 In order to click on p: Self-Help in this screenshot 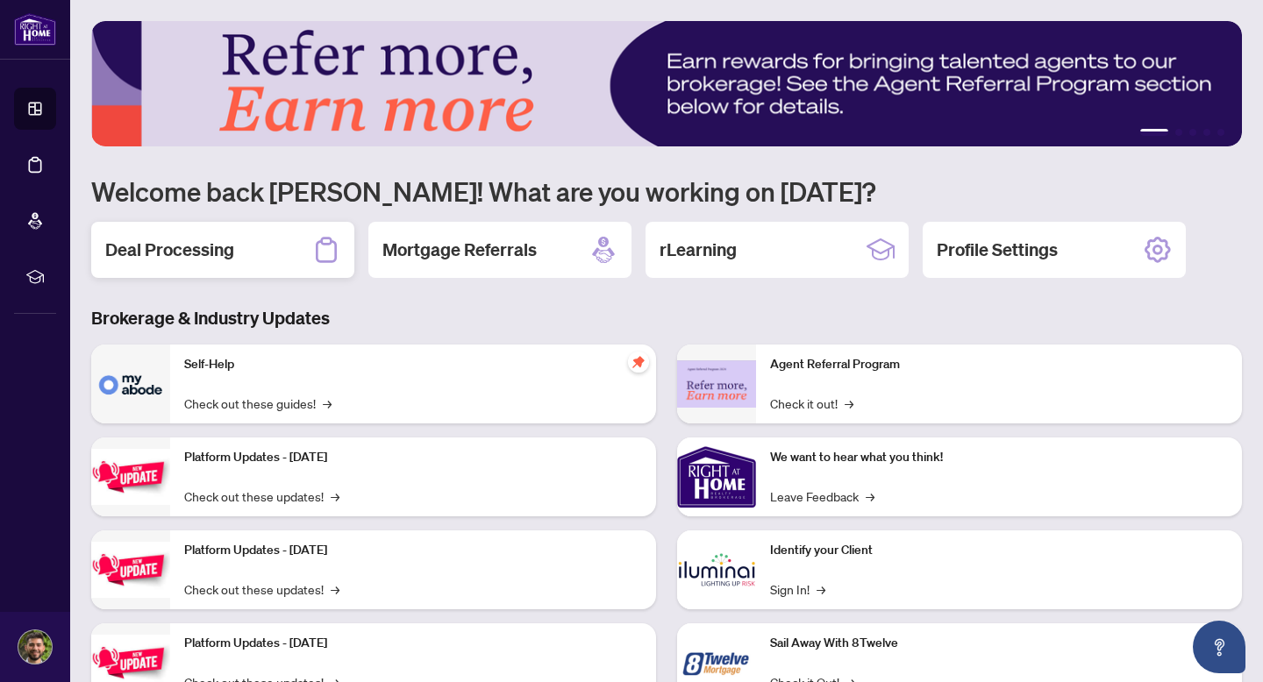, I will do `click(413, 365)`.